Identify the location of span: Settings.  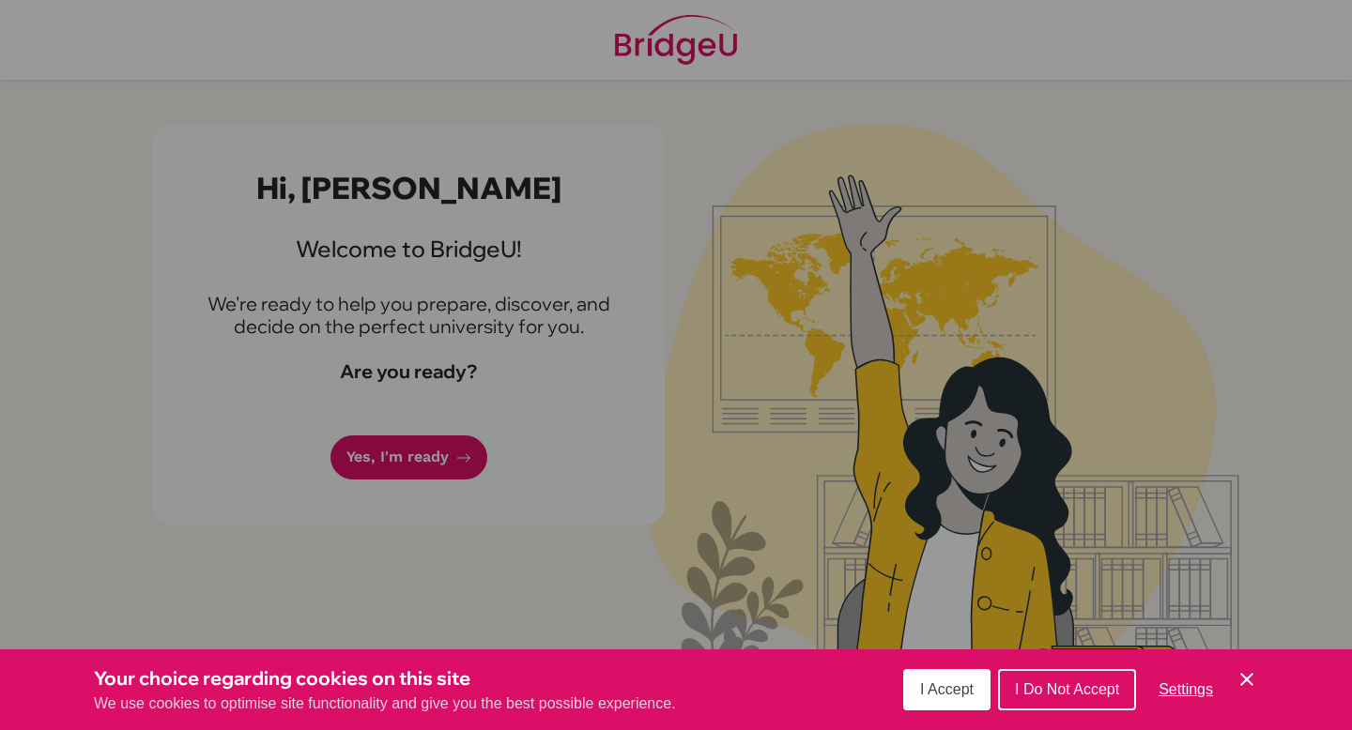
(1186, 689).